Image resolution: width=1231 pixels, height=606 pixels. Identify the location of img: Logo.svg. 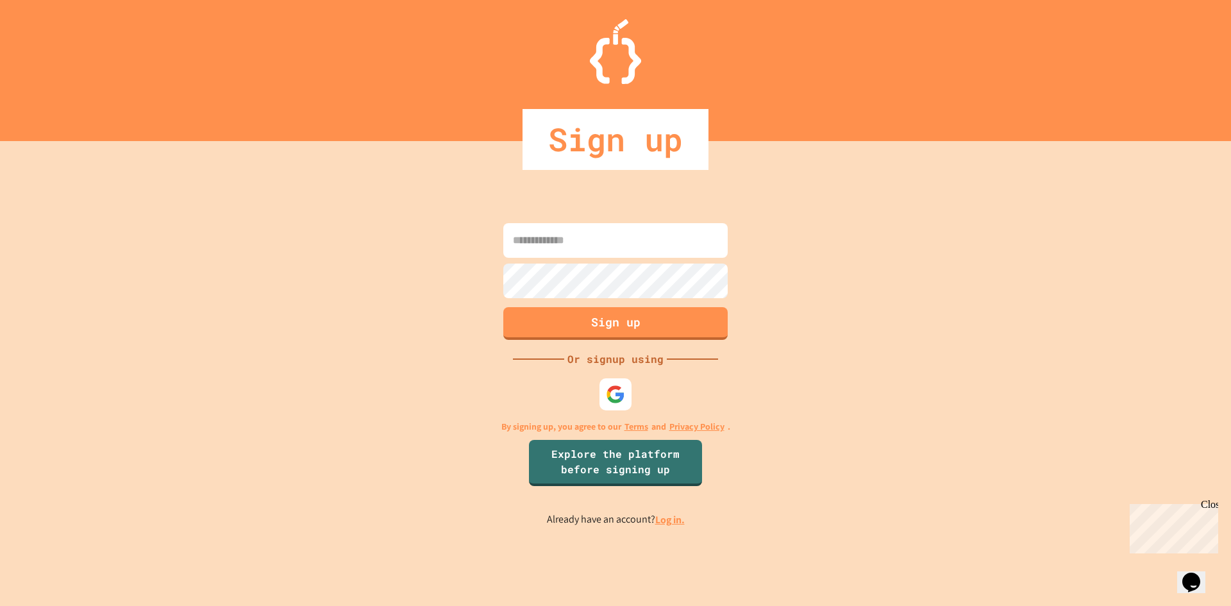
(615, 51).